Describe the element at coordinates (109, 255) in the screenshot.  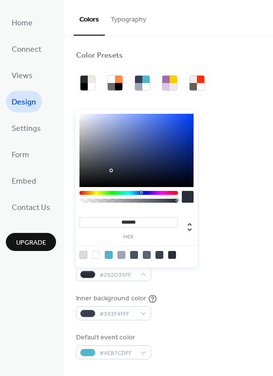
I see `div: rgb(78, 183, 205)` at that location.